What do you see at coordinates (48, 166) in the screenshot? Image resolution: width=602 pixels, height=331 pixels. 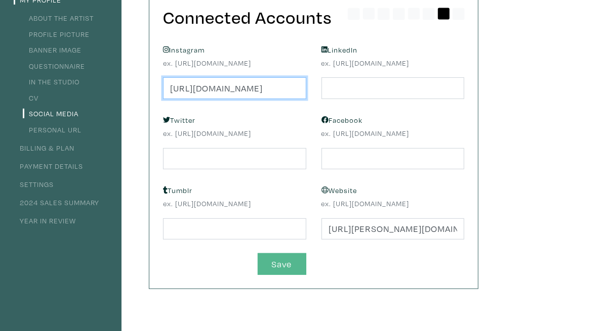 I see `a: Payment Details` at bounding box center [48, 166].